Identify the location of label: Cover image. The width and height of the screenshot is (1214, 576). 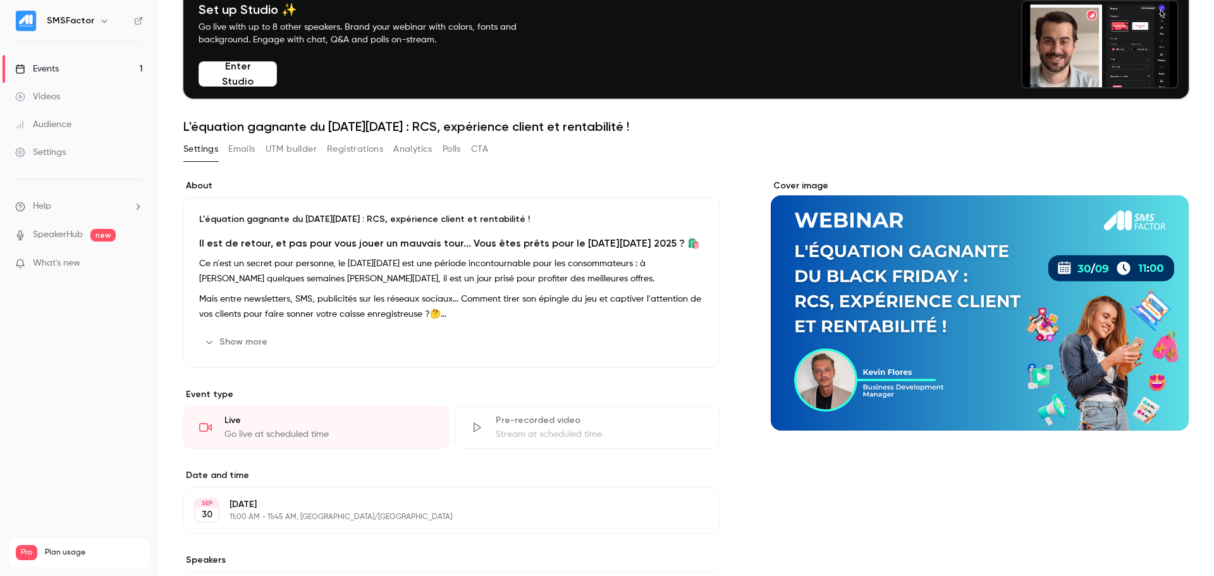
(980, 186).